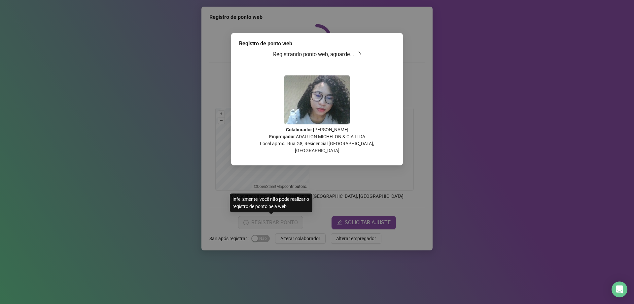 The height and width of the screenshot is (304, 634). I want to click on strong: Empregador, so click(282, 136).